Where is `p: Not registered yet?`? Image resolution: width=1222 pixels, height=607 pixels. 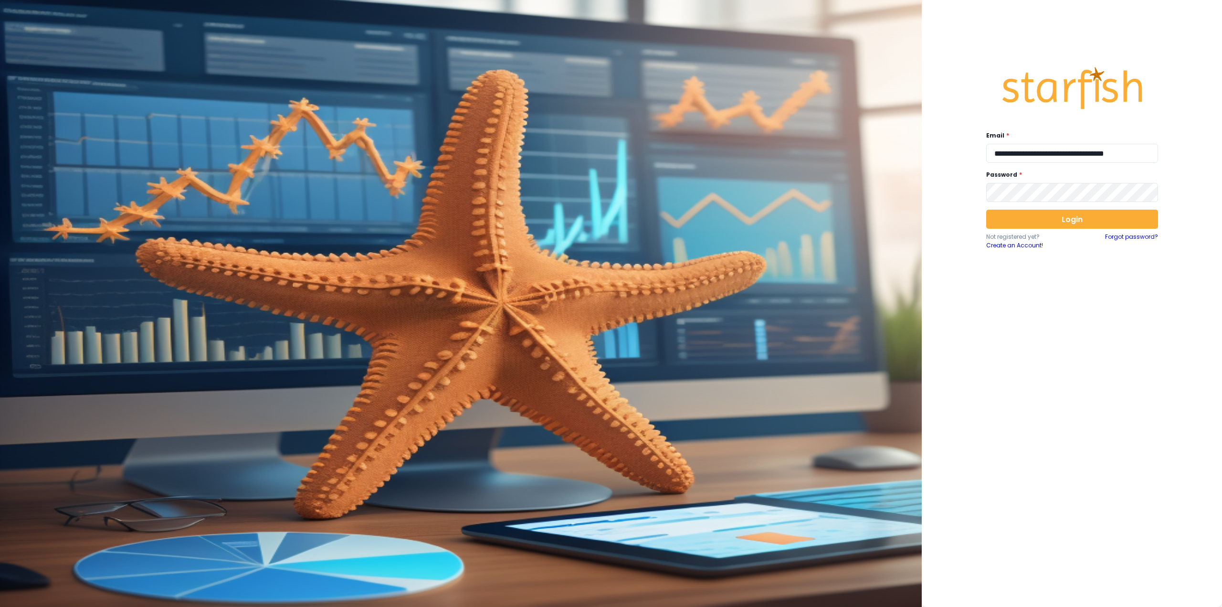
p: Not registered yet? is located at coordinates (1029, 237).